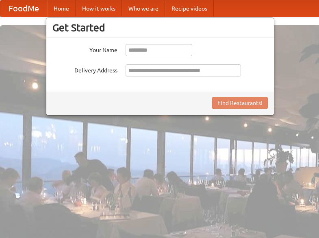  What do you see at coordinates (144, 9) in the screenshot?
I see `a: Who we are` at bounding box center [144, 9].